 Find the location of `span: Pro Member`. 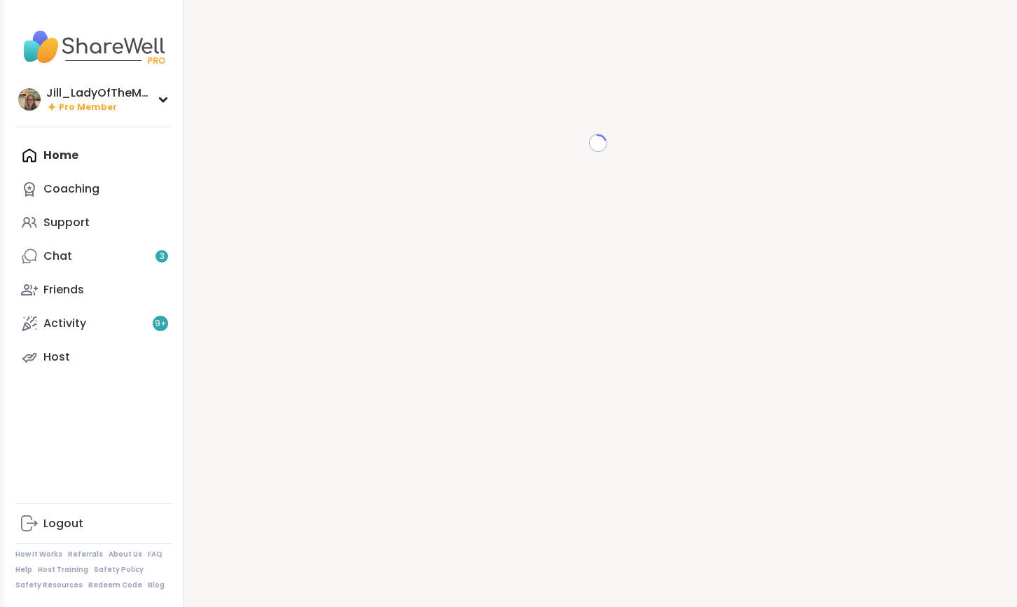

span: Pro Member is located at coordinates (88, 107).